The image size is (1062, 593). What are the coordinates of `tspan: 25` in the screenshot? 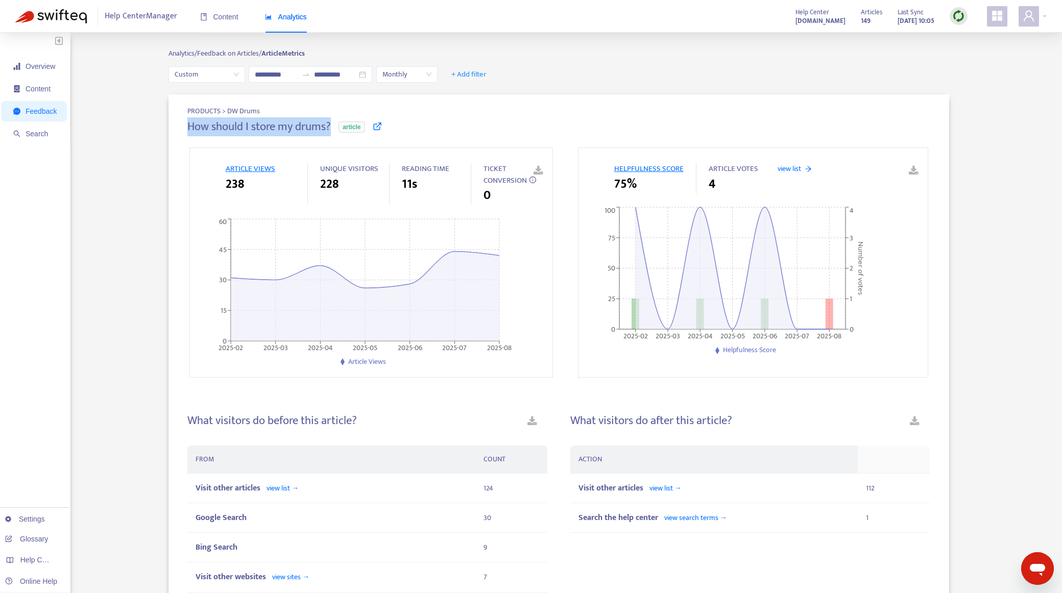 It's located at (612, 299).